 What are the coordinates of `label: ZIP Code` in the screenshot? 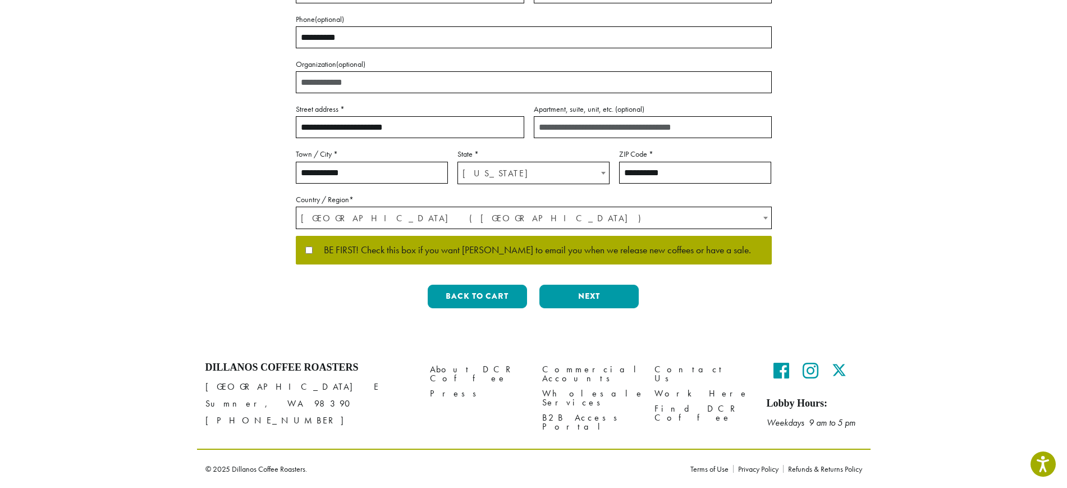 It's located at (695, 154).